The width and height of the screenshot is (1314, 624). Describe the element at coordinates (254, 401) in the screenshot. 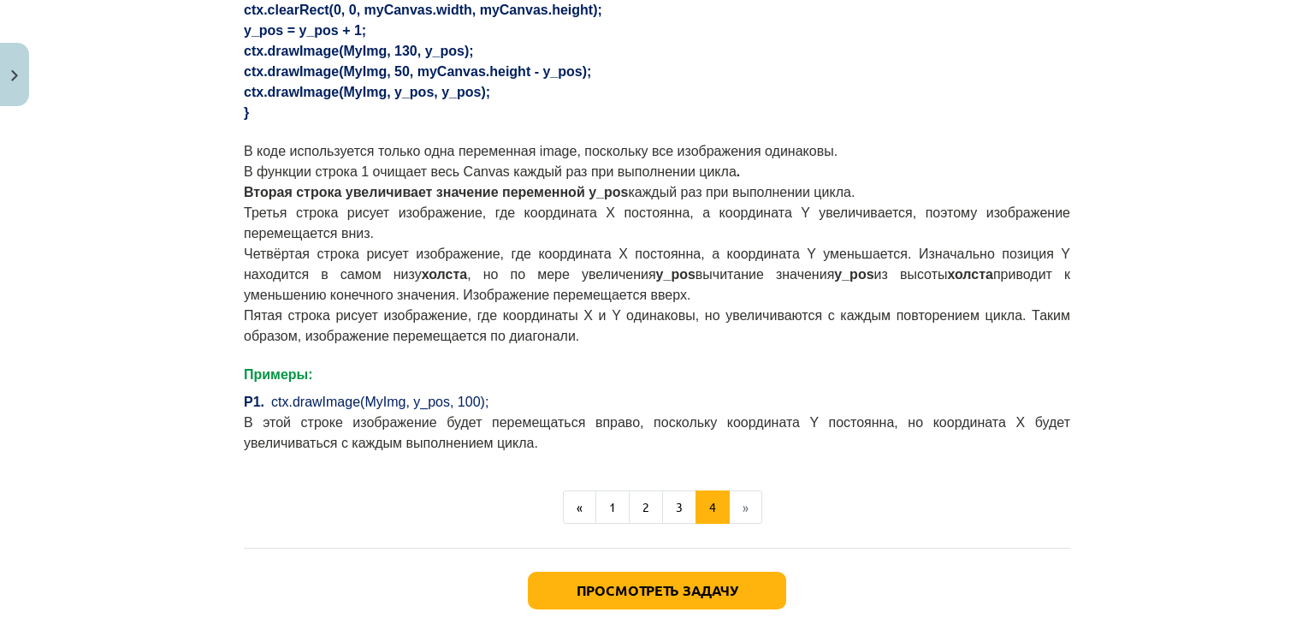

I see `font: P1.` at that location.